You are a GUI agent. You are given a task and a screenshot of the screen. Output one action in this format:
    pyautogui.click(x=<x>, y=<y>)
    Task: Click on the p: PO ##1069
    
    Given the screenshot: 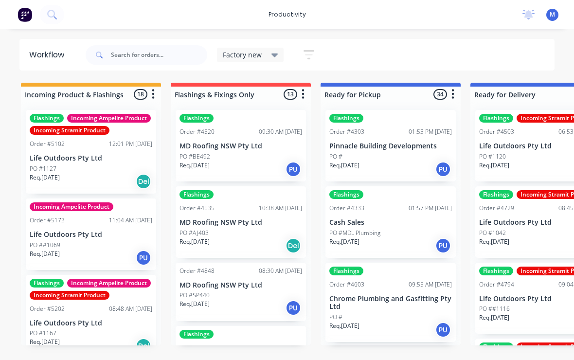 What is the action you would take?
    pyautogui.click(x=45, y=245)
    